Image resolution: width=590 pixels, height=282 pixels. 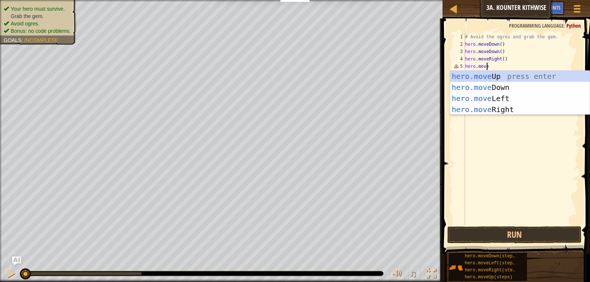 What do you see at coordinates (27, 16) in the screenshot?
I see `span: Grab the gem.` at bounding box center [27, 16].